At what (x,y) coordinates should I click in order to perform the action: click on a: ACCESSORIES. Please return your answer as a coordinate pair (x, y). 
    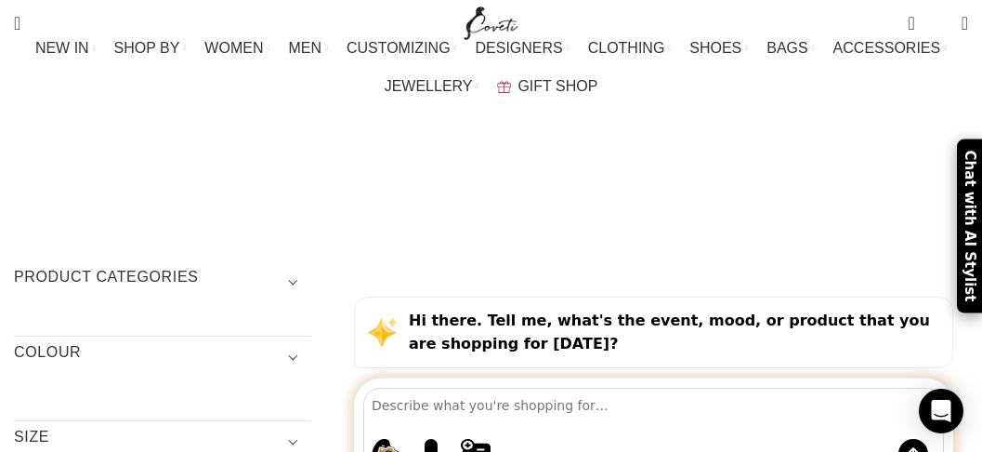
    Looking at the image, I should click on (890, 48).